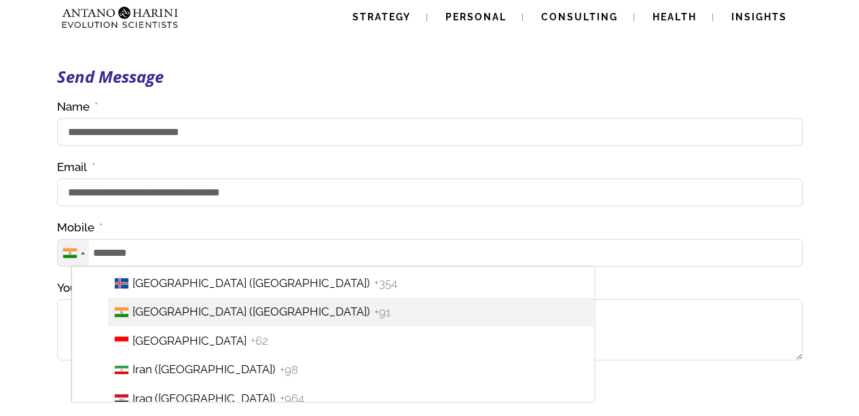 The height and width of the screenshot is (416, 859). I want to click on span: Insights, so click(759, 17).